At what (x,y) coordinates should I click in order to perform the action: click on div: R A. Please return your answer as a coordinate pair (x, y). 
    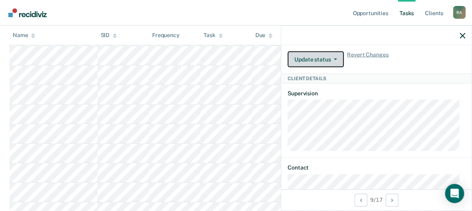
    Looking at the image, I should click on (459, 12).